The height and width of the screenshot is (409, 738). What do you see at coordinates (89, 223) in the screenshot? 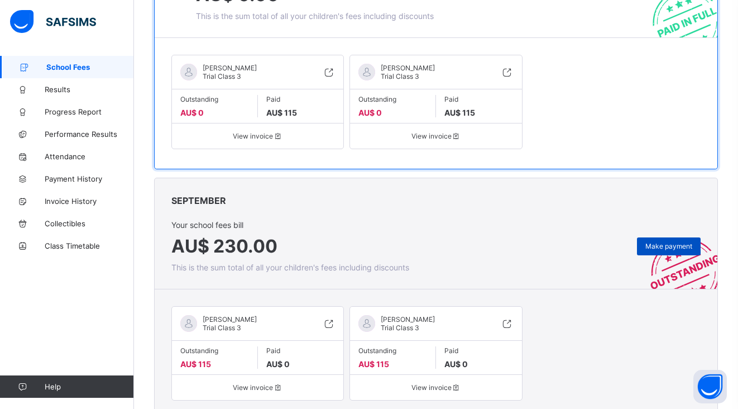
I see `span: Collectibles` at bounding box center [89, 223].